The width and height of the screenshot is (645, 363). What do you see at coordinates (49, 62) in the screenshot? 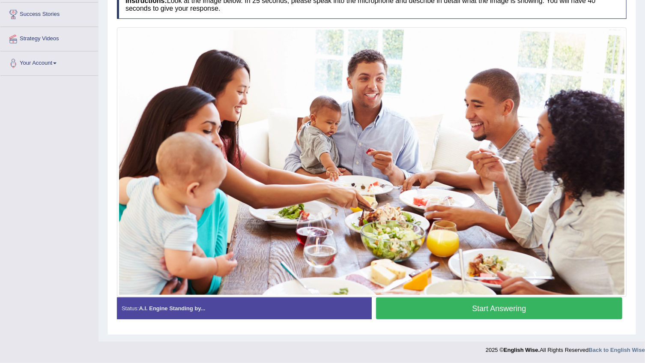
I see `a: Your Account` at bounding box center [49, 62].